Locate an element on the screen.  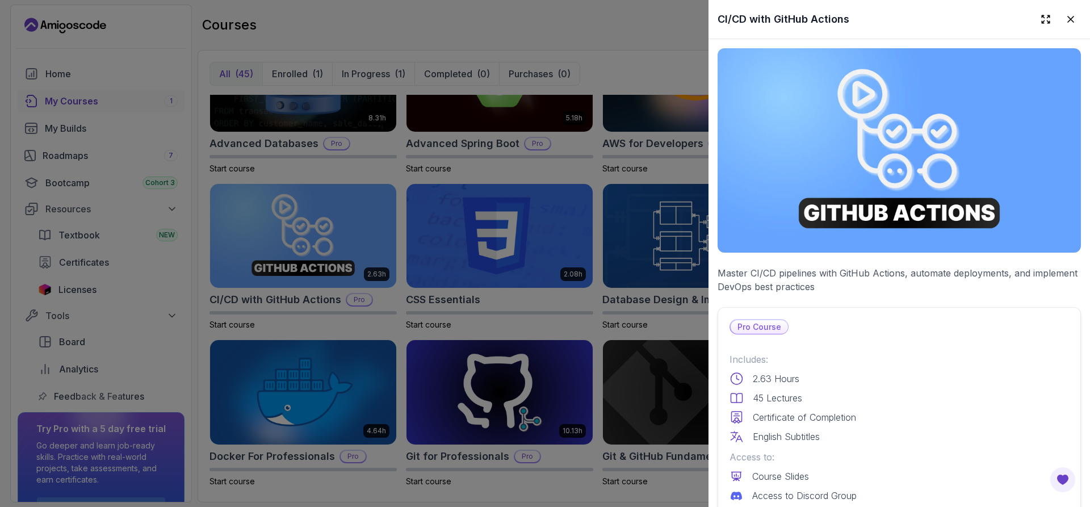
p: Includes: is located at coordinates (900, 359).